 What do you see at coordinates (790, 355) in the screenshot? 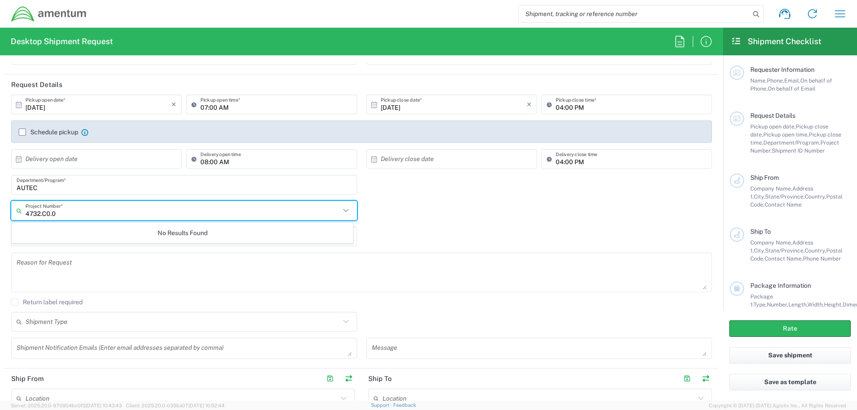
I see `button: Save shipment` at bounding box center [790, 355].